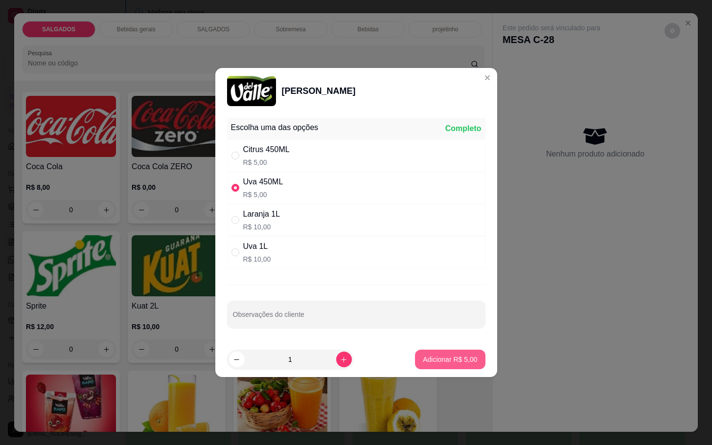 The image size is (712, 445). I want to click on div: Uva 1L, so click(257, 247).